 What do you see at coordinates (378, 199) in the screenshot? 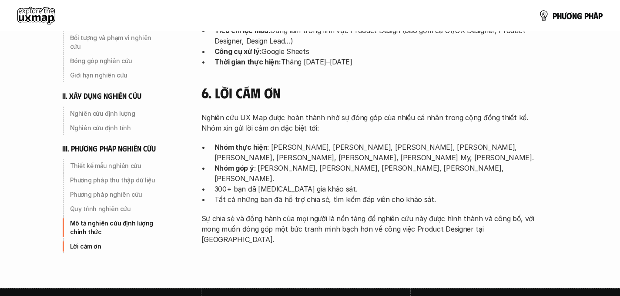
I see `p: Tất cả những bạn đã hỗ trợ chia sẻ, tìm kiếm đáp viên cho khảo sát.` at bounding box center [378, 199].